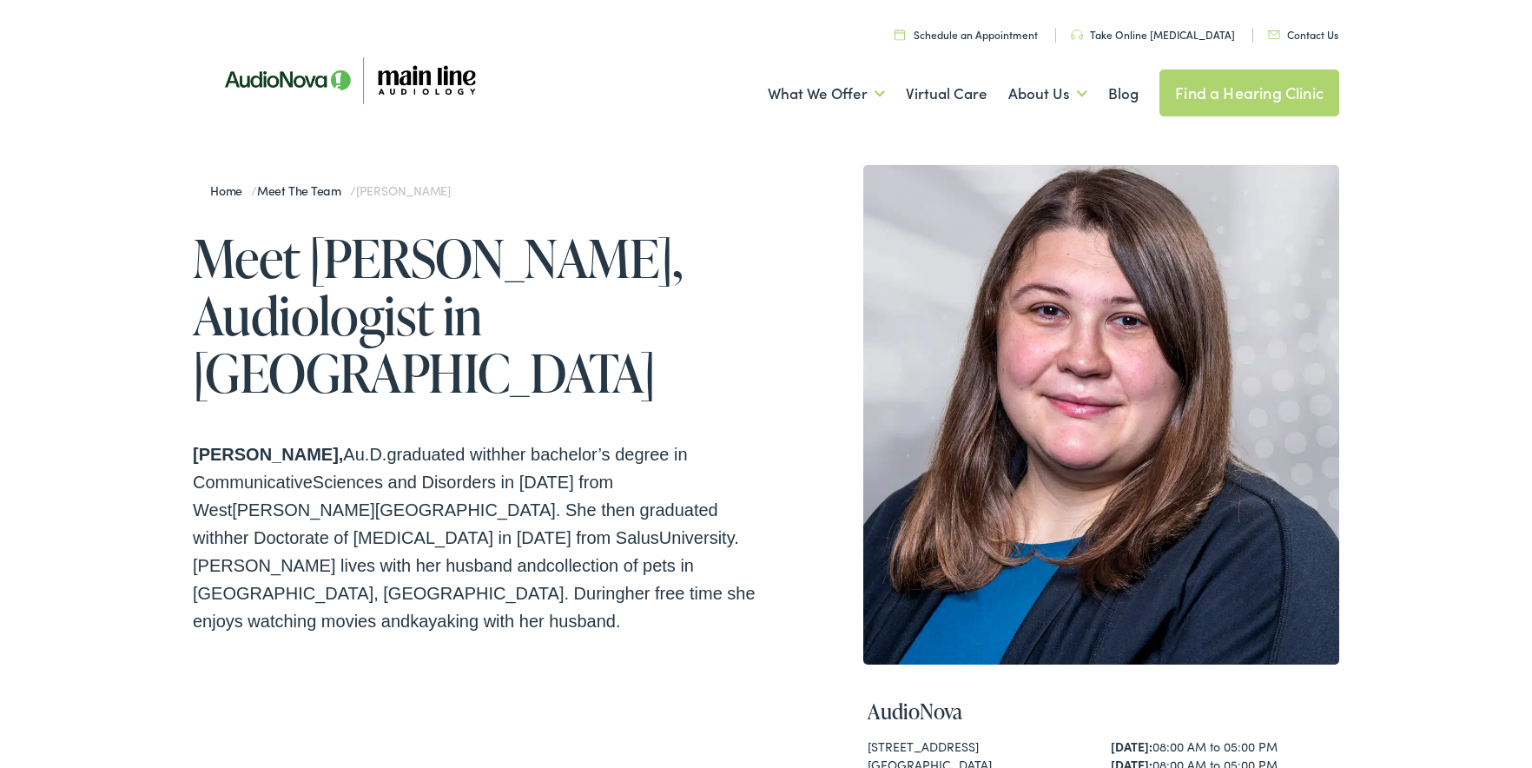  Describe the element at coordinates (1101, 414) in the screenshot. I see `img: Rebekah Mills-Prevo is an audiologist at Main Line Audiology in Jenkintown, PA.` at that location.